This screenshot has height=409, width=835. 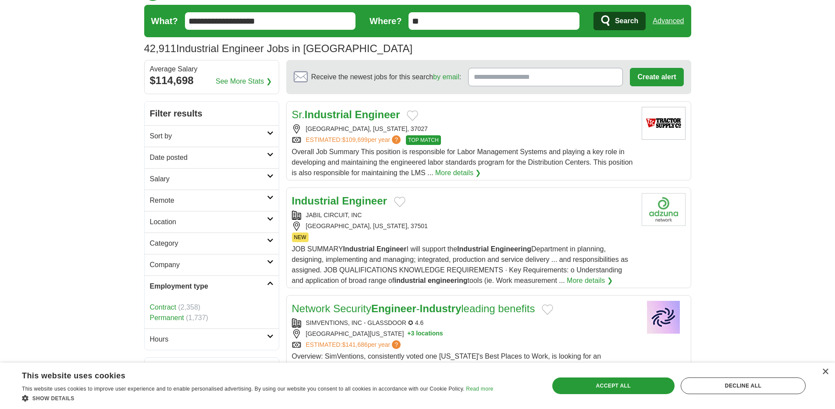 I want to click on span: Overall Job Summary This position is responsible for Labor Management Systems and playing a key r..., so click(x=462, y=162).